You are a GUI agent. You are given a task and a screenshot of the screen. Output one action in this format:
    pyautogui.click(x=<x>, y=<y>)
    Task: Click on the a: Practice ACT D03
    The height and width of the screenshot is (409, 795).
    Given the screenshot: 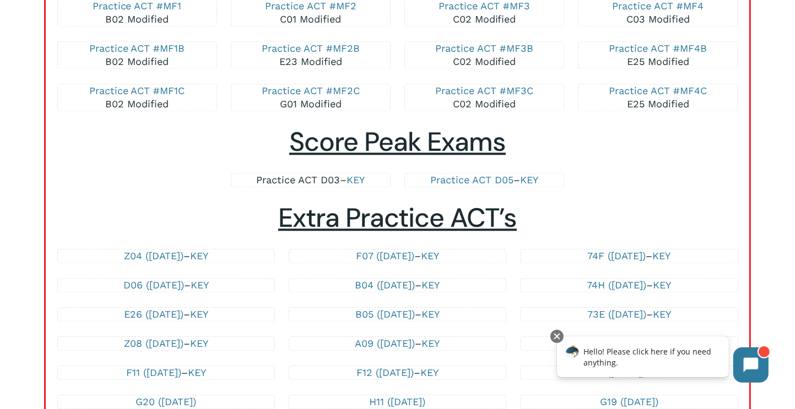 What is the action you would take?
    pyautogui.click(x=298, y=180)
    